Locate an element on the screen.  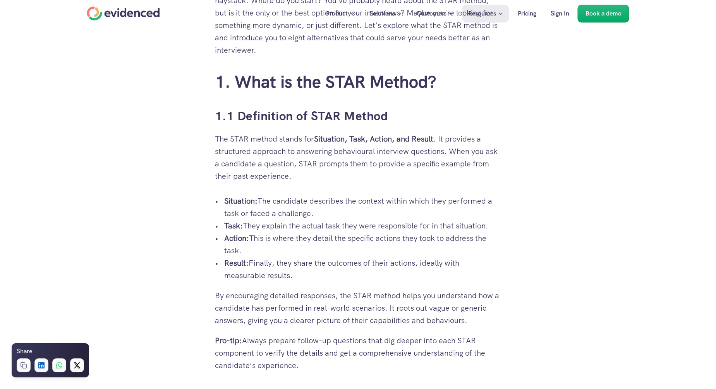
strong: Situation: is located at coordinates (241, 201).